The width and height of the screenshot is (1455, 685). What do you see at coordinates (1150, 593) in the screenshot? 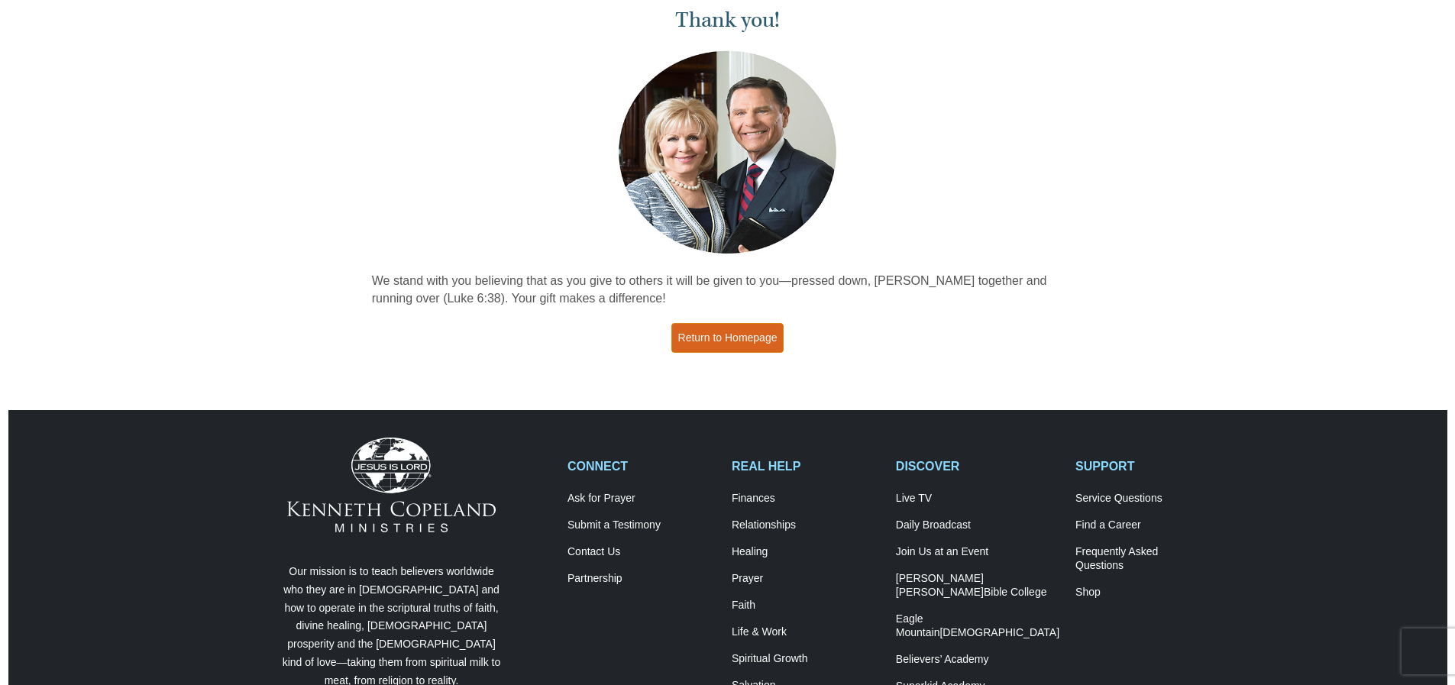
I see `a: Shop` at bounding box center [1150, 593].